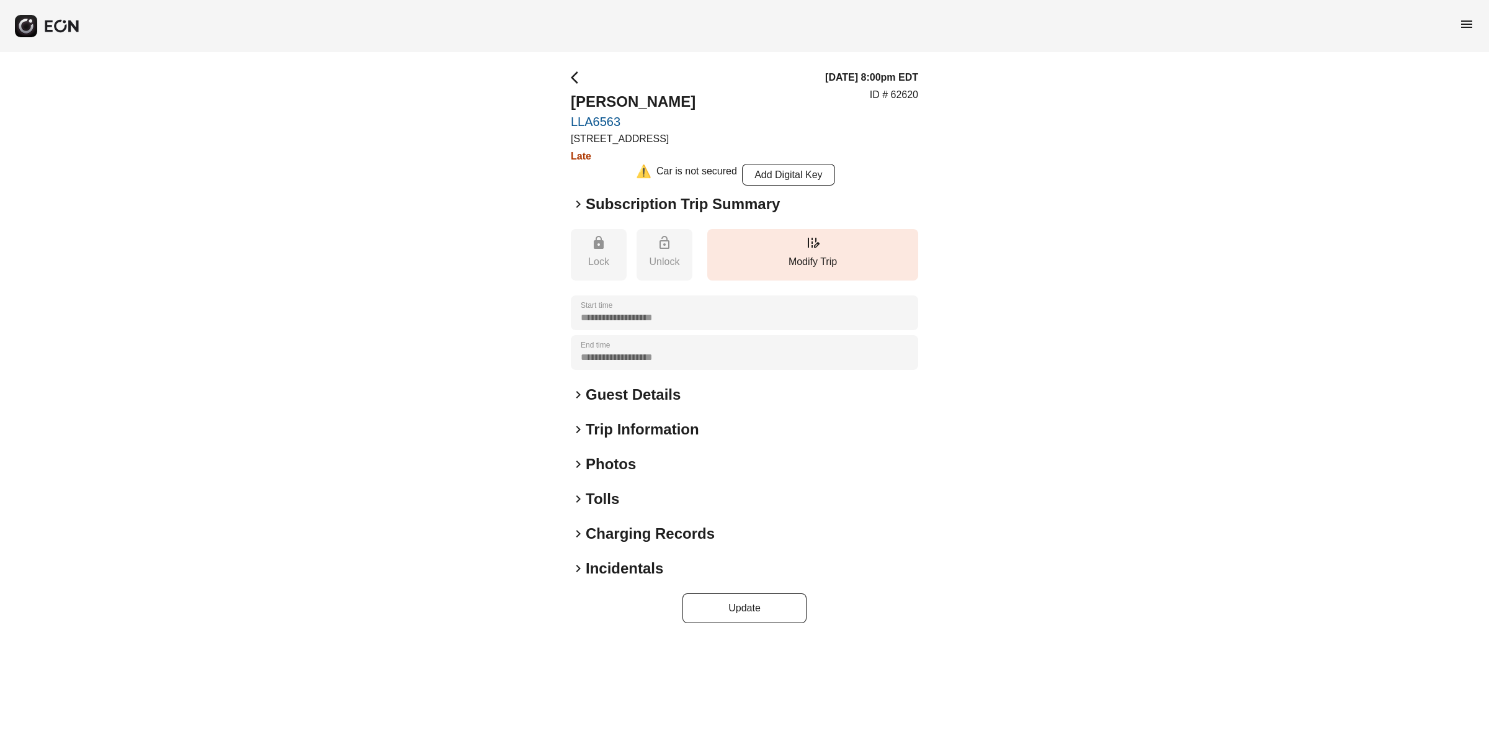 This screenshot has width=1489, height=733. What do you see at coordinates (894, 95) in the screenshot?
I see `p: ID # 62620` at bounding box center [894, 95].